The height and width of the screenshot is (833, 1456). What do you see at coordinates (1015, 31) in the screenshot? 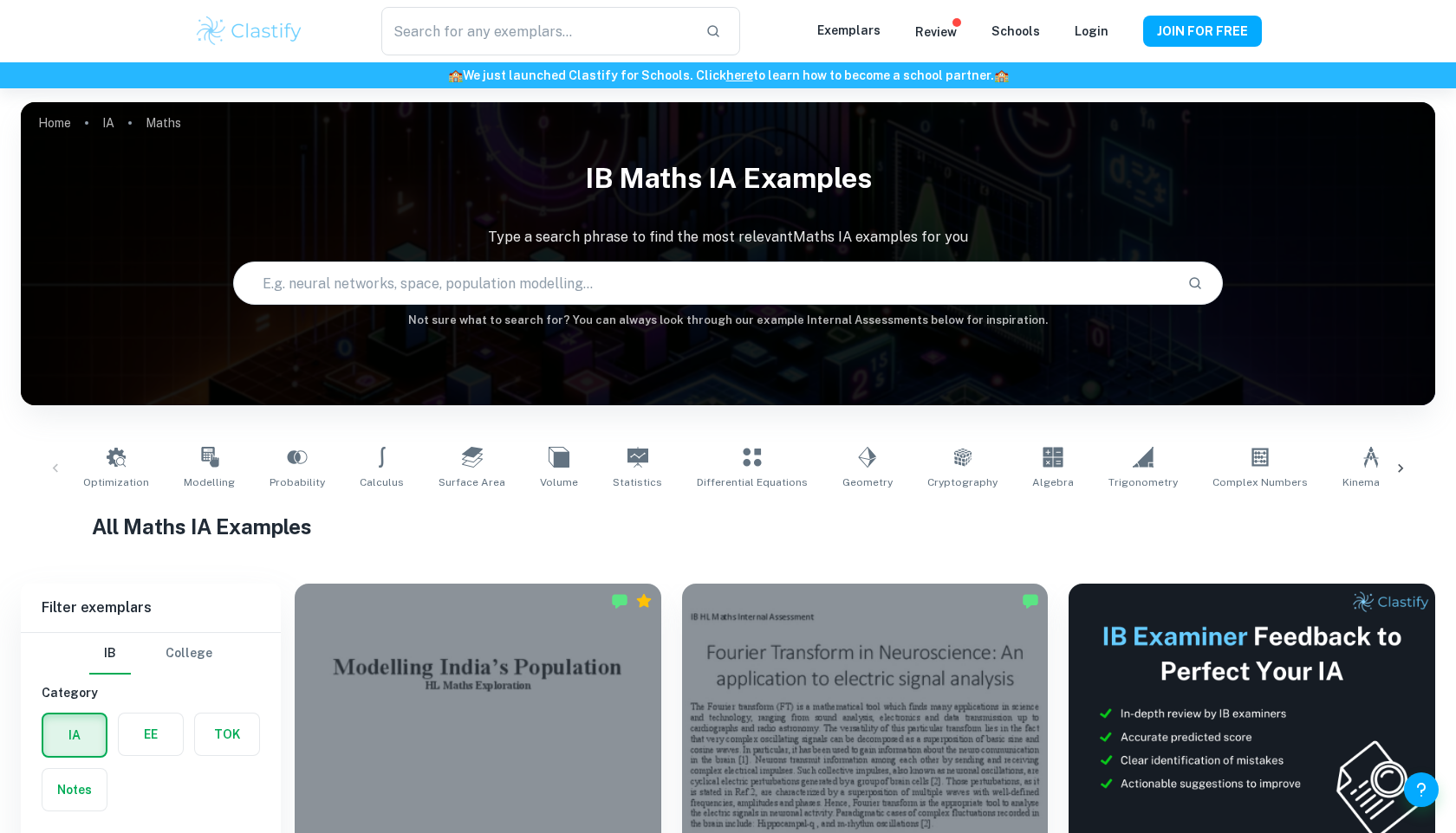
I see `a: Schools` at bounding box center [1015, 31].